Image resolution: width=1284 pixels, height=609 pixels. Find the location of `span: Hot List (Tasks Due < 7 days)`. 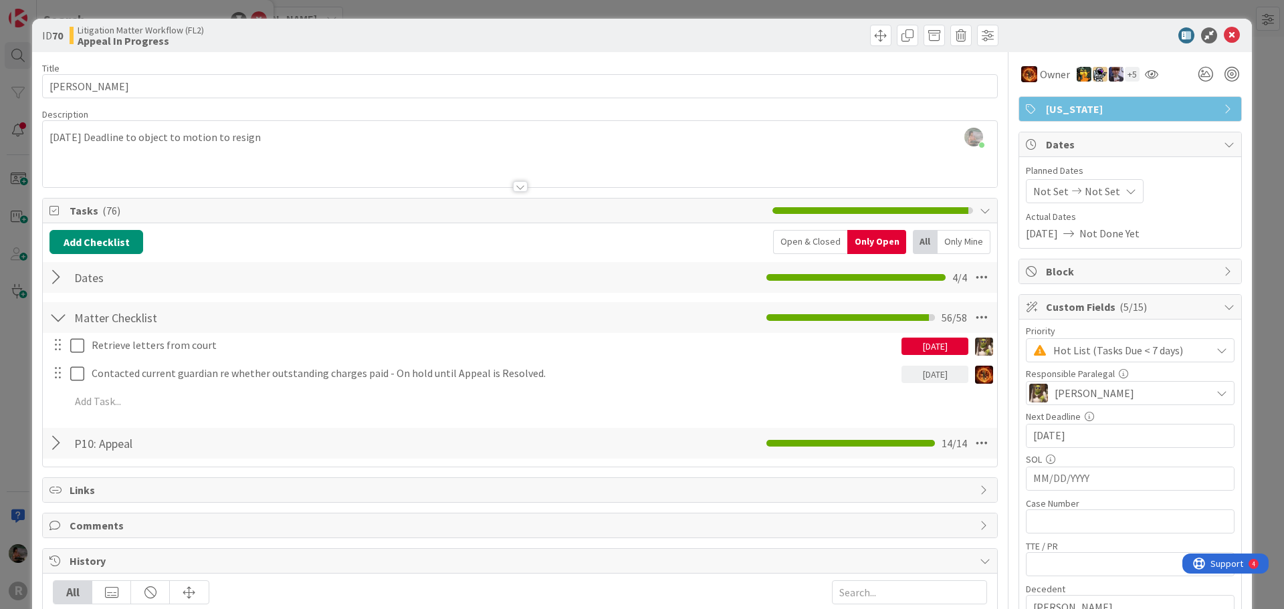

span: Hot List (Tasks Due < 7 days) is located at coordinates (1129, 350).